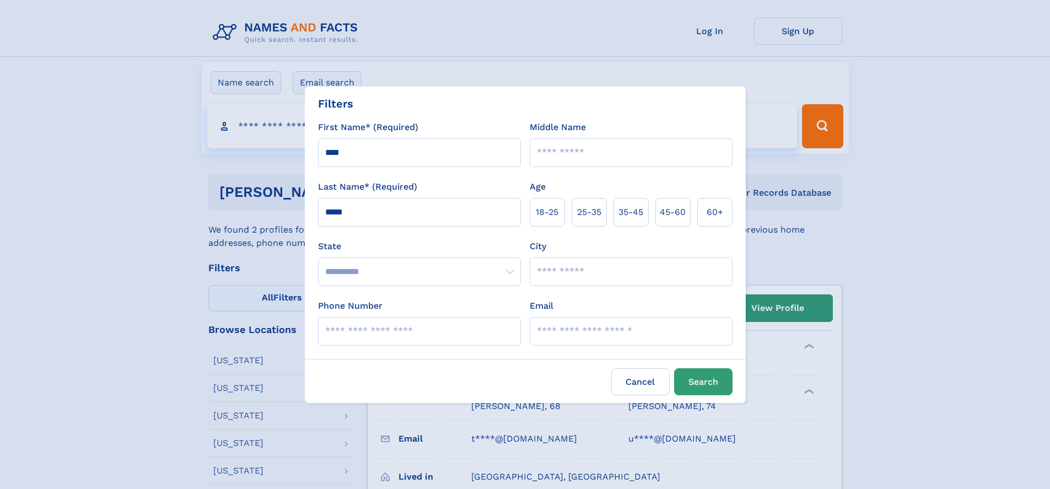 The height and width of the screenshot is (489, 1050). Describe the element at coordinates (350, 306) in the screenshot. I see `label: Phone Number` at that location.